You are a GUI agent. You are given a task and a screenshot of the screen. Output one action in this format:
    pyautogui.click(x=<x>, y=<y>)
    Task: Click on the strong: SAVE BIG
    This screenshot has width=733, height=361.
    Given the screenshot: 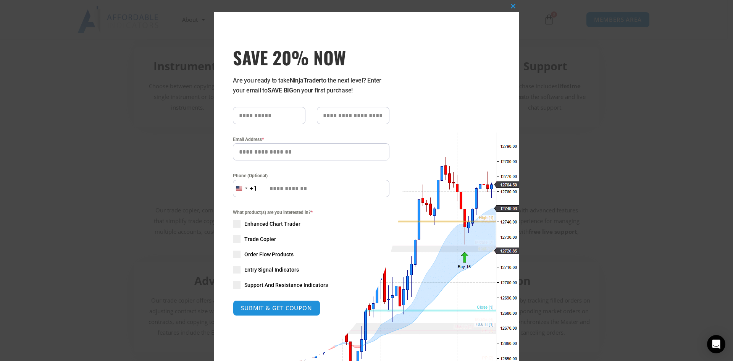 What is the action you would take?
    pyautogui.click(x=280, y=90)
    